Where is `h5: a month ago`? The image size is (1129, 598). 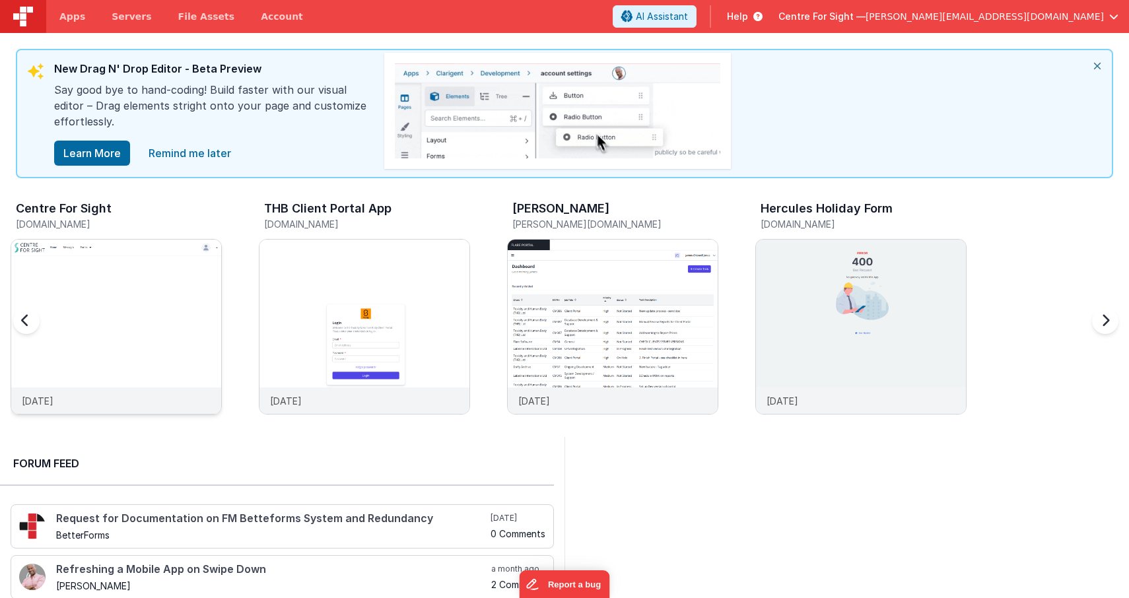
h5: a month ago is located at coordinates (518, 569).